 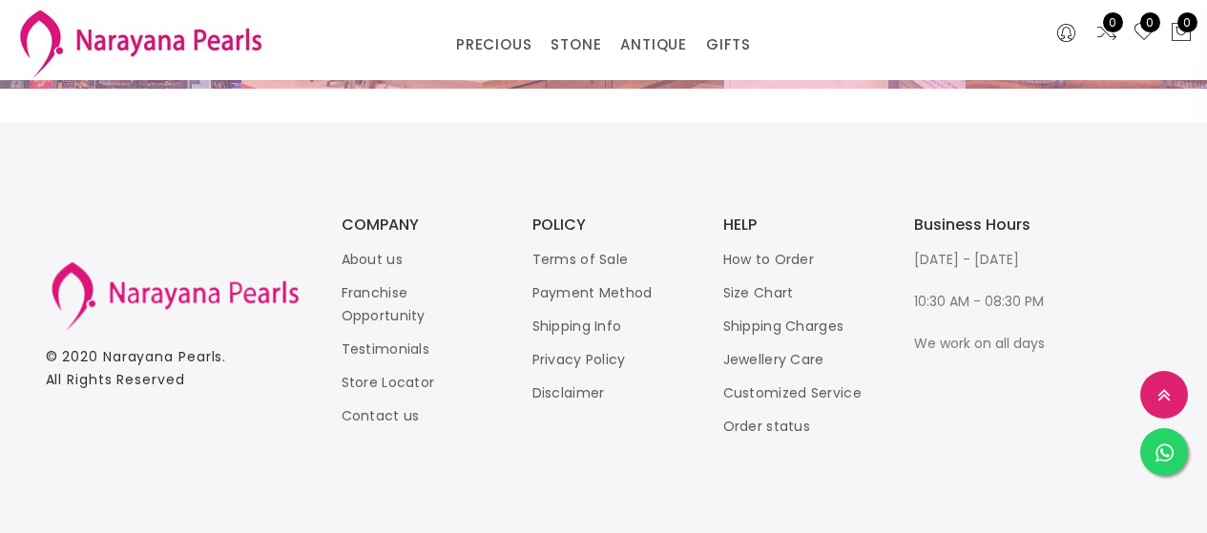 What do you see at coordinates (577, 326) in the screenshot?
I see `a: Shipping Info` at bounding box center [577, 326].